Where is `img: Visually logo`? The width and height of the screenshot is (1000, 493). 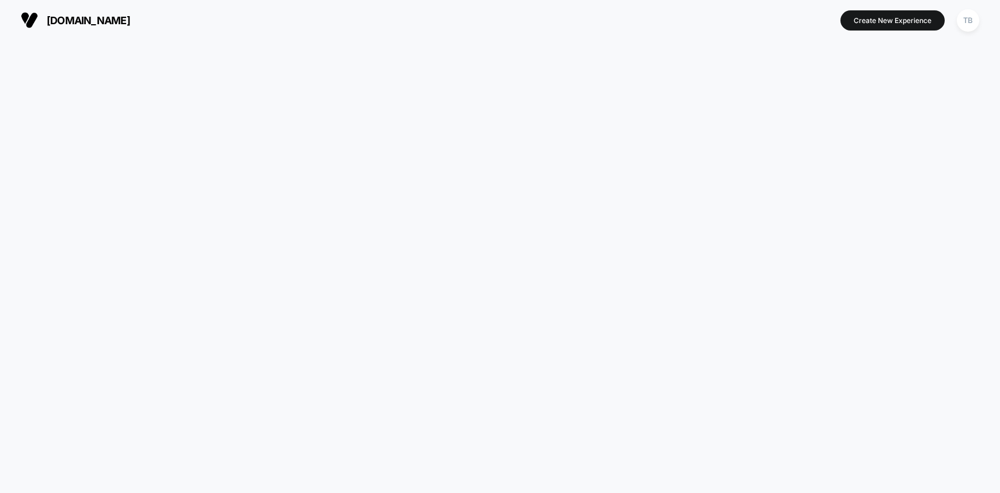
img: Visually logo is located at coordinates (29, 20).